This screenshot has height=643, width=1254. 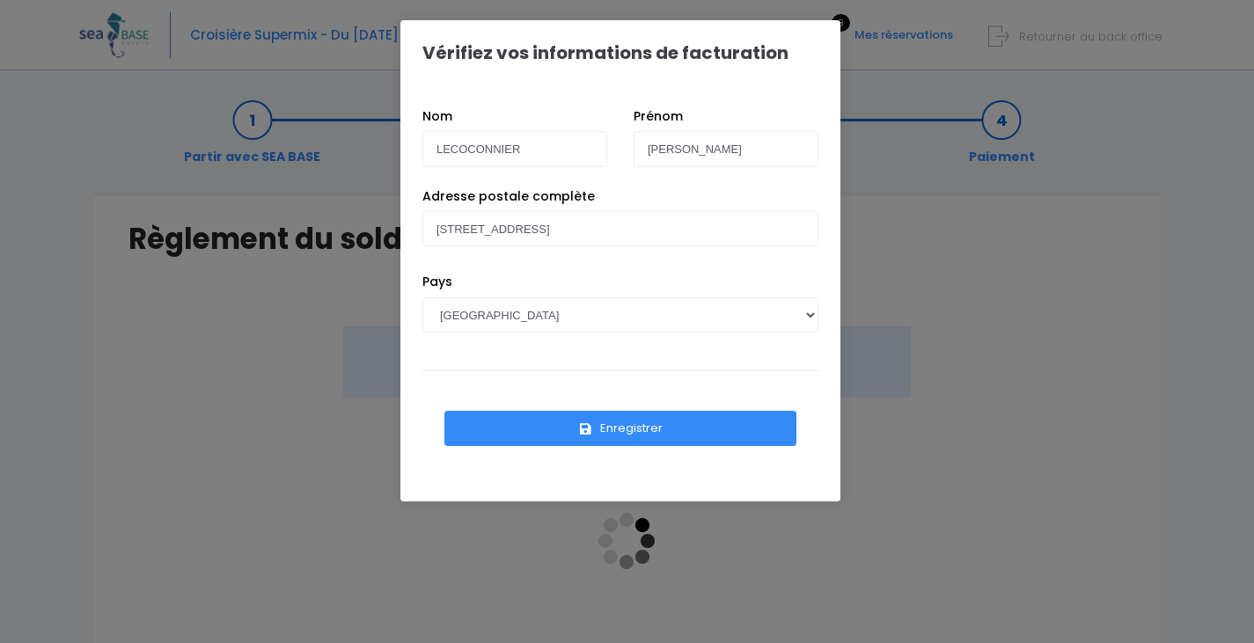 What do you see at coordinates (605, 53) in the screenshot?
I see `h1: Vérifiez vos informations de facturation` at bounding box center [605, 53].